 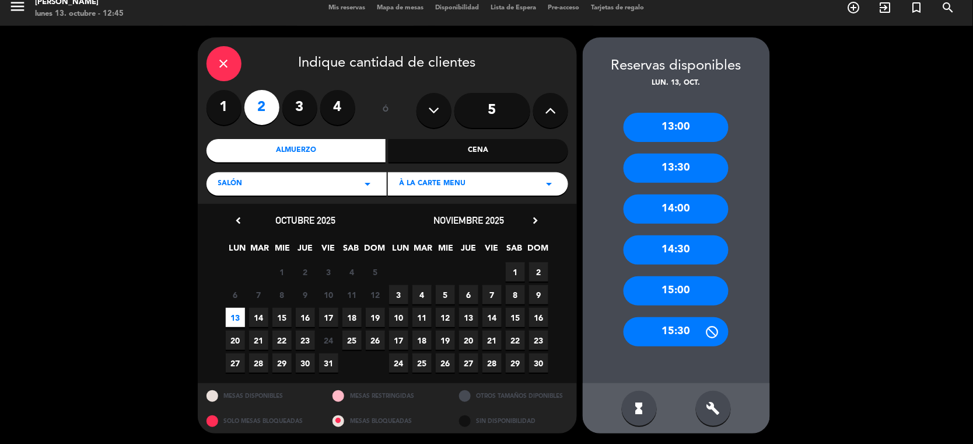 I want to click on div: Indique cantidad de clientes, so click(x=388, y=64).